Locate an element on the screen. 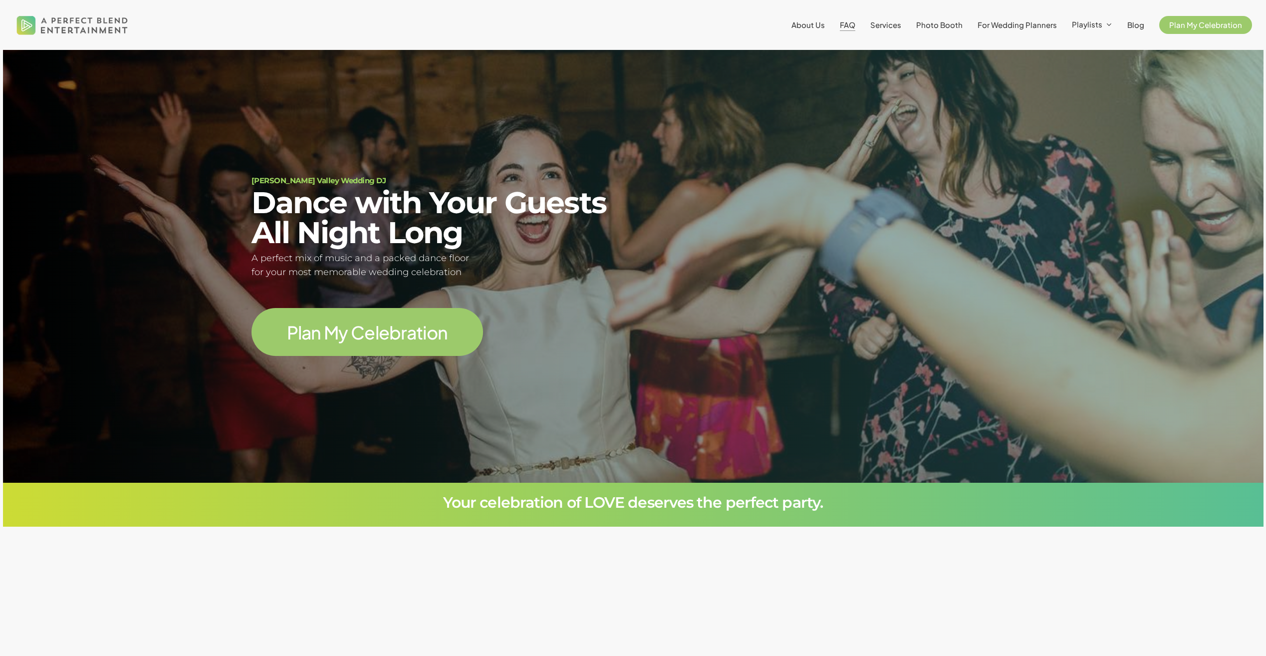  span: Services is located at coordinates (886, 24).